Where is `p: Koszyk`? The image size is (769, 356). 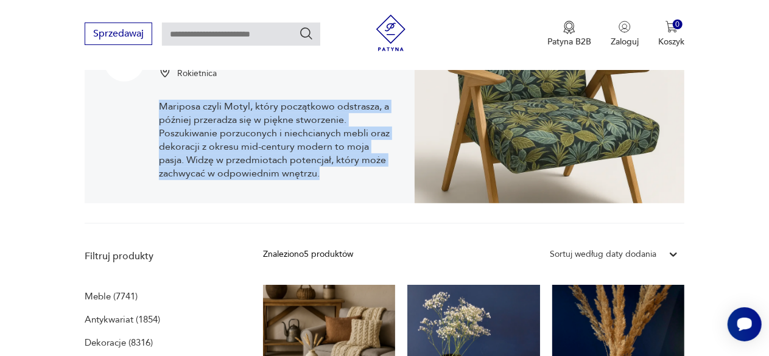 p: Koszyk is located at coordinates (671, 41).